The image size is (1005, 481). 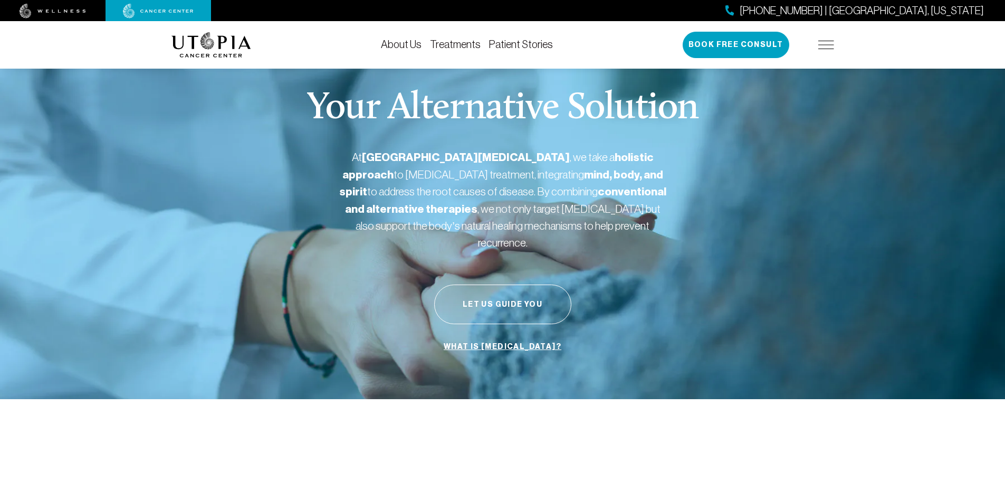 I want to click on p: Your Alternative Solution, so click(x=502, y=109).